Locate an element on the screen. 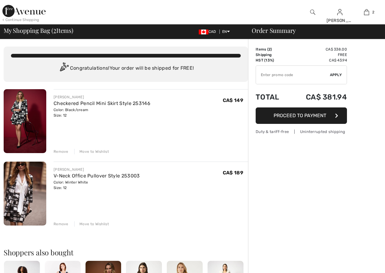  h2: Shoppers also bought is located at coordinates (126, 252).